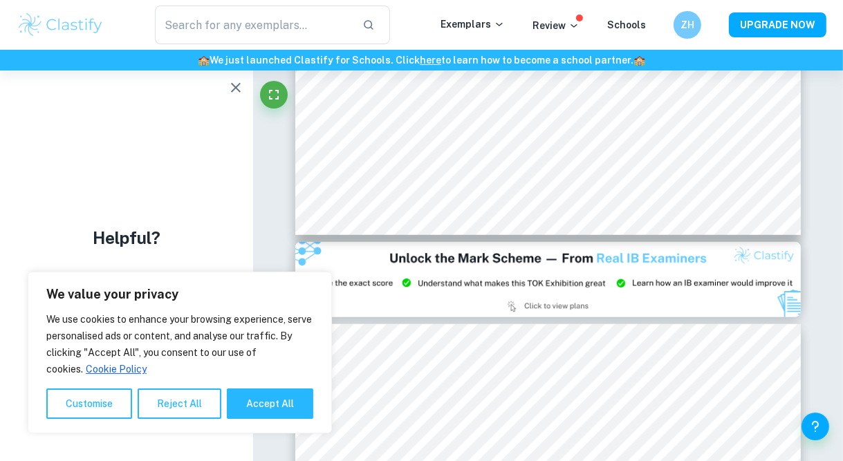 The image size is (843, 461). Describe the element at coordinates (627, 25) in the screenshot. I see `a: Schools` at that location.